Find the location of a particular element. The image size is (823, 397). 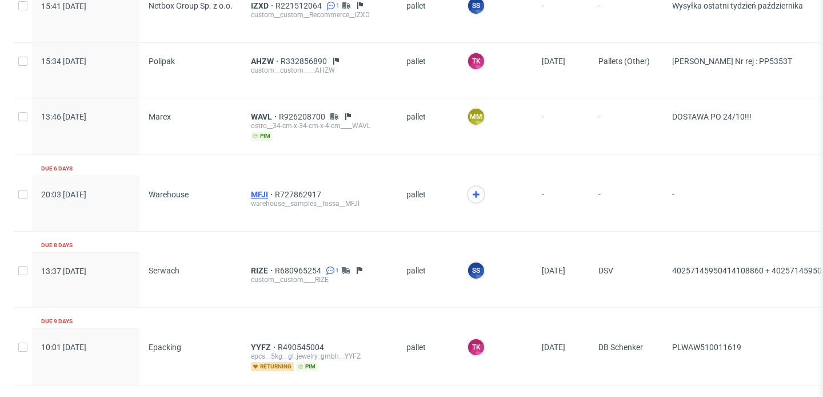

span: PLWAW510011619 is located at coordinates (707, 347).